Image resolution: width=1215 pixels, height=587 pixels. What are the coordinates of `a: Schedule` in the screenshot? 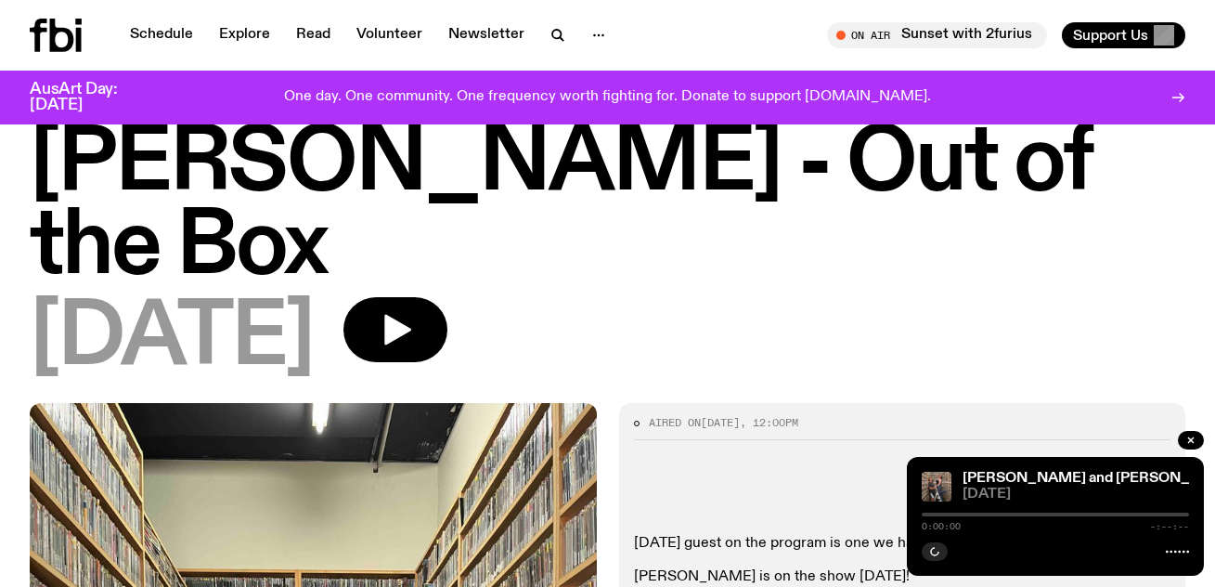 It's located at (162, 35).